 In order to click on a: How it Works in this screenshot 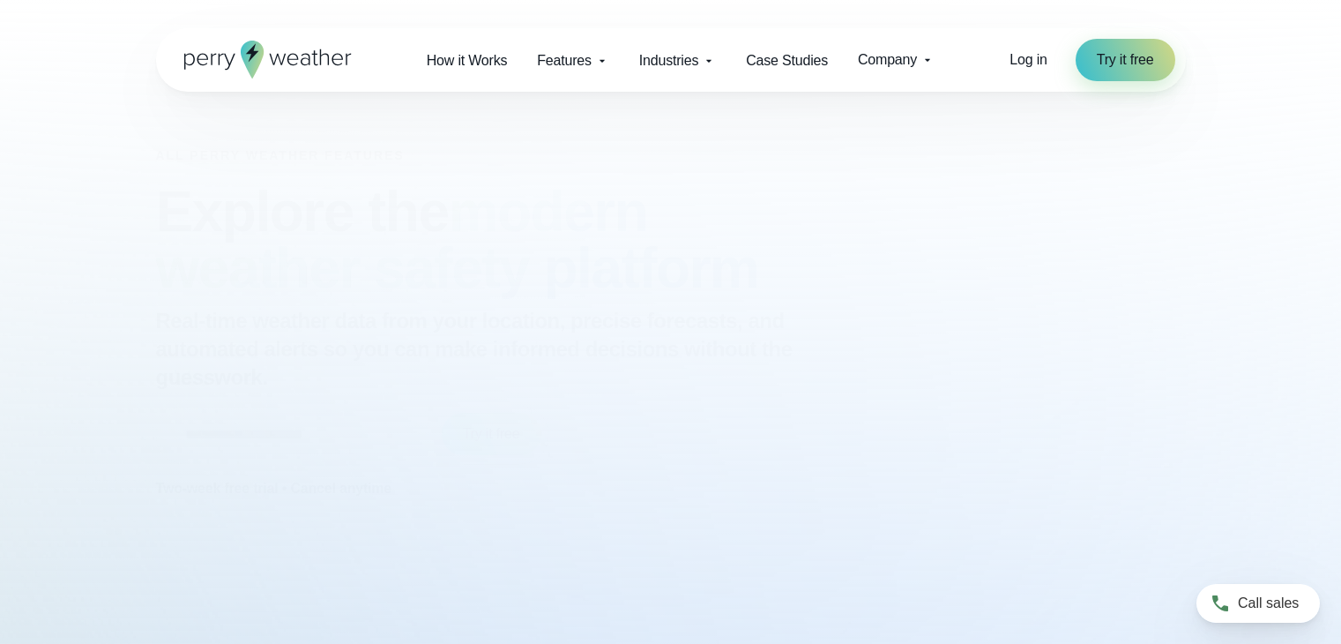, I will do `click(467, 60)`.